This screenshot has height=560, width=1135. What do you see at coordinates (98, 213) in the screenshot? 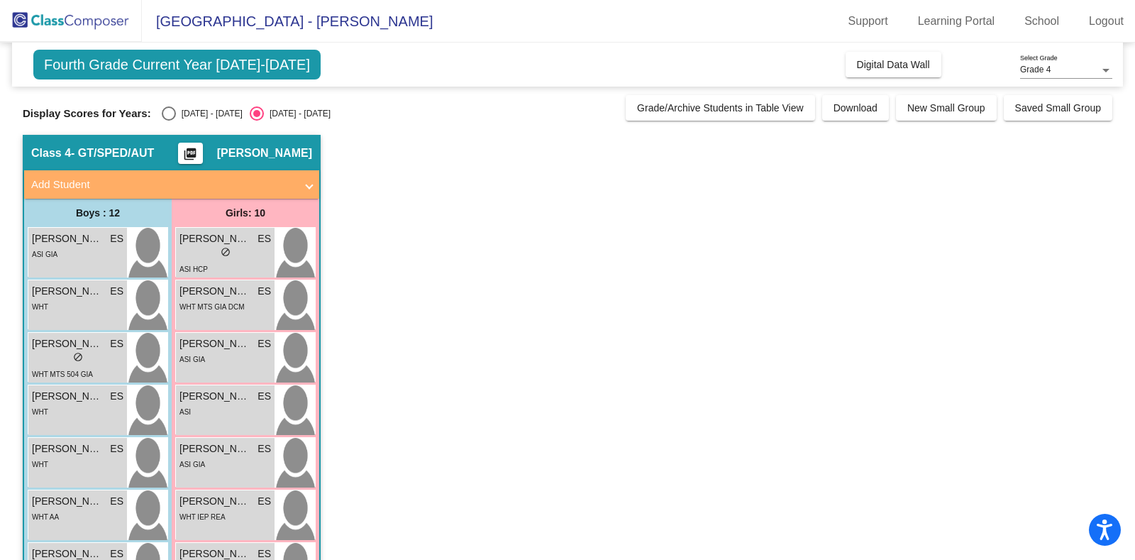
I see `div: Boys : 12` at bounding box center [98, 213].